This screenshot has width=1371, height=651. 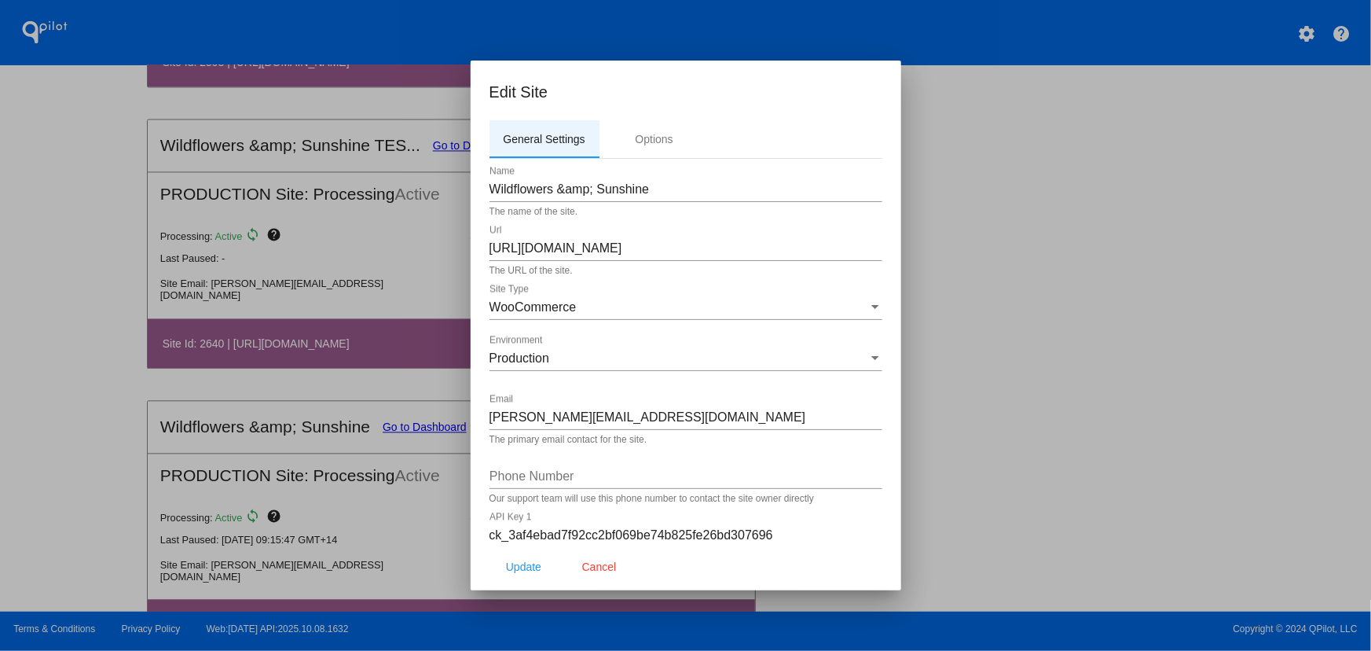 What do you see at coordinates (524, 566) in the screenshot?
I see `button: Update` at bounding box center [524, 566].